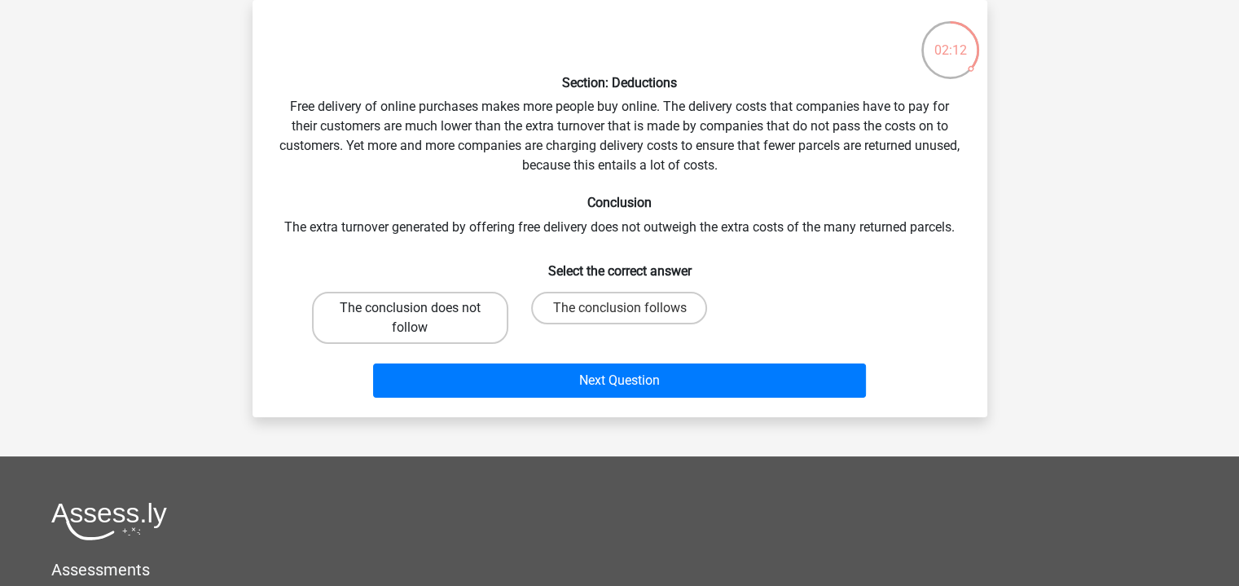 The width and height of the screenshot is (1239, 586). What do you see at coordinates (109, 521) in the screenshot?
I see `img: Assessly logo` at bounding box center [109, 521].